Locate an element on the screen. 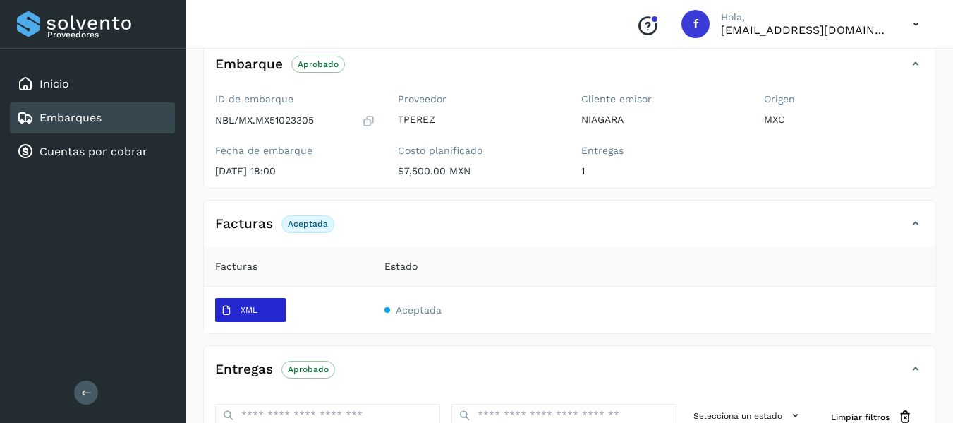  span: Aceptada is located at coordinates (418, 310).